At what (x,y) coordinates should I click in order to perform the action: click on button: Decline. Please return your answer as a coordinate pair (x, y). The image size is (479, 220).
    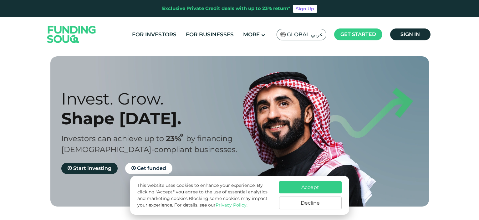
    Looking at the image, I should click on (310, 203).